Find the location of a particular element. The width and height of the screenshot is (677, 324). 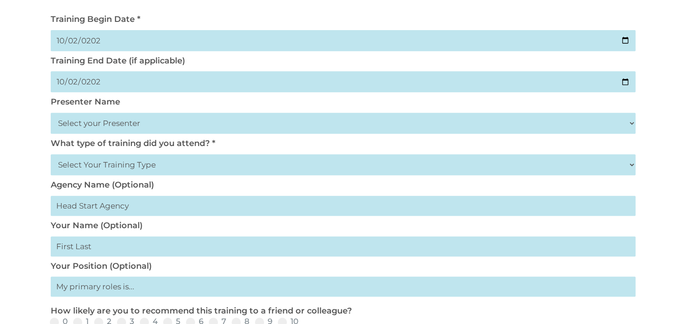

input: My primary roles is... is located at coordinates (343, 287).